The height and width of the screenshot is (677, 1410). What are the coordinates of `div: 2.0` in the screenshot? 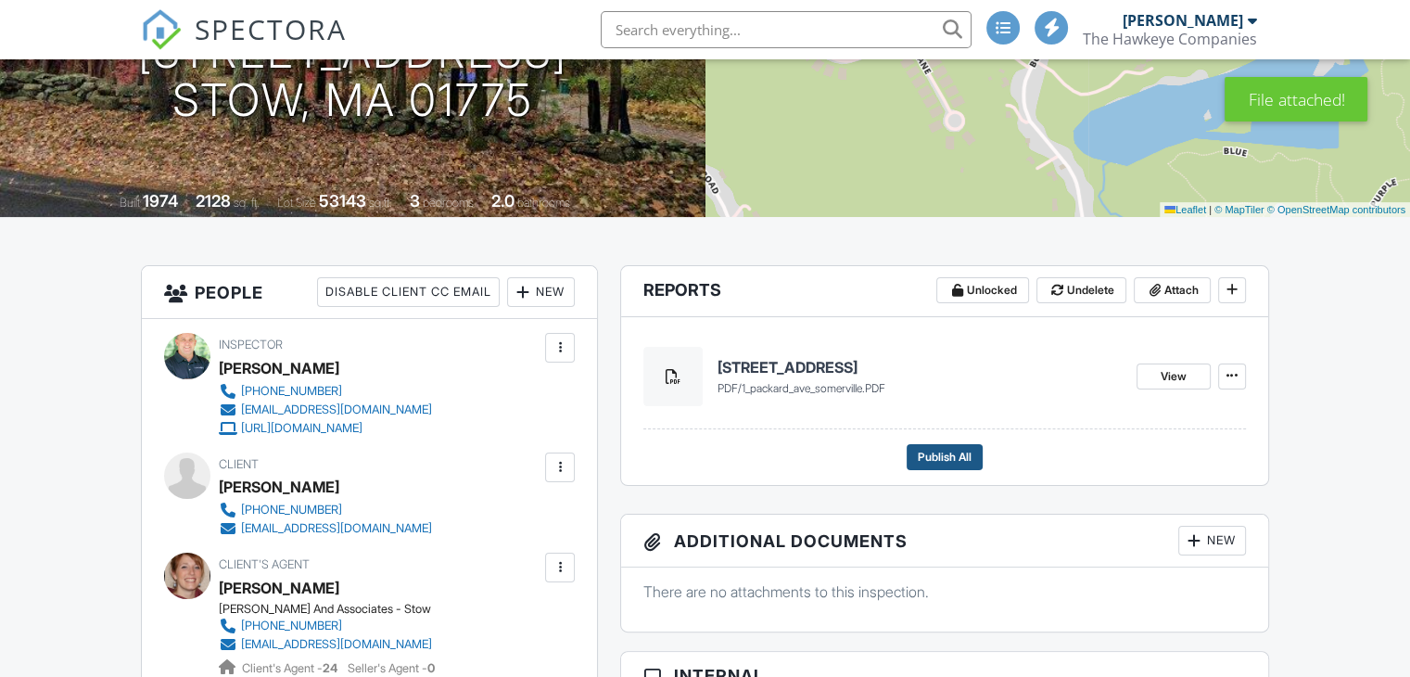 It's located at (502, 200).